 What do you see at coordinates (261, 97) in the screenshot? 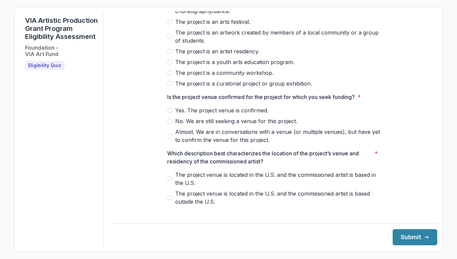
I see `p: Is the project venue confirmed for the project for which you seek funding?` at bounding box center [261, 97].